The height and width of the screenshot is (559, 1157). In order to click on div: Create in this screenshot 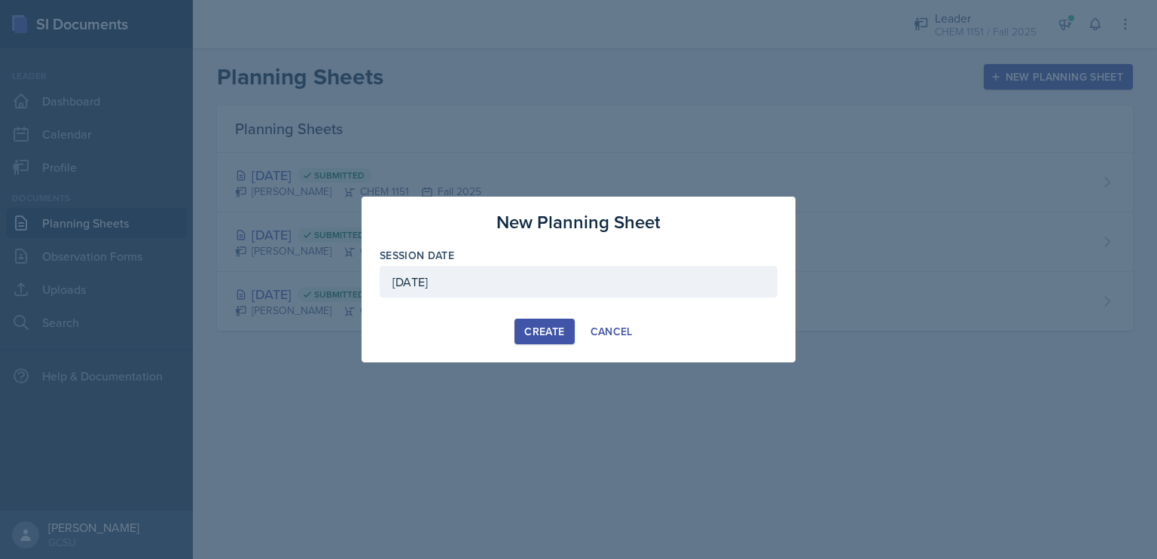, I will do `click(544, 331)`.